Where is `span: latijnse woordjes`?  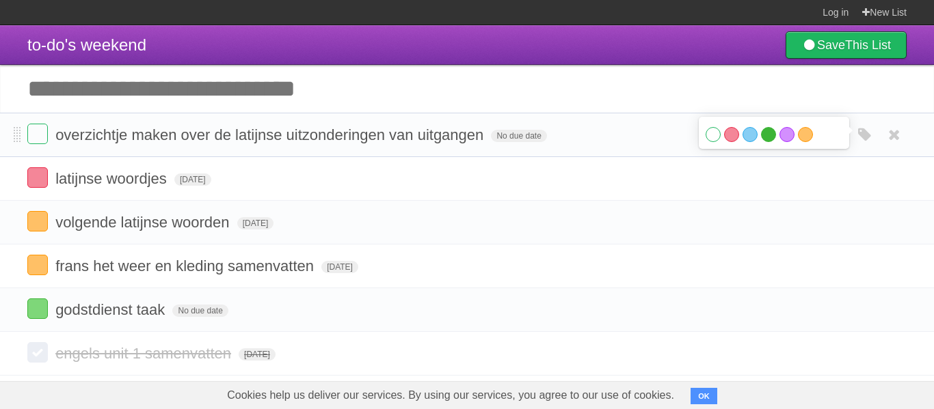 span: latijnse woordjes is located at coordinates (113, 178).